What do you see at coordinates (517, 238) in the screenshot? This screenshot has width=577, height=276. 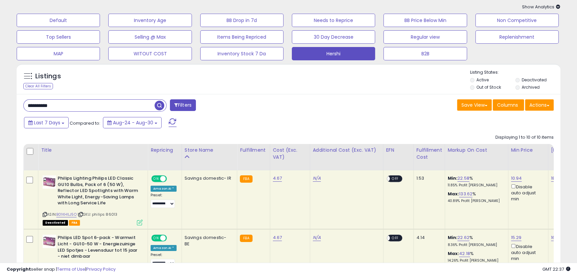 I see `a: 15.29` at bounding box center [517, 238].